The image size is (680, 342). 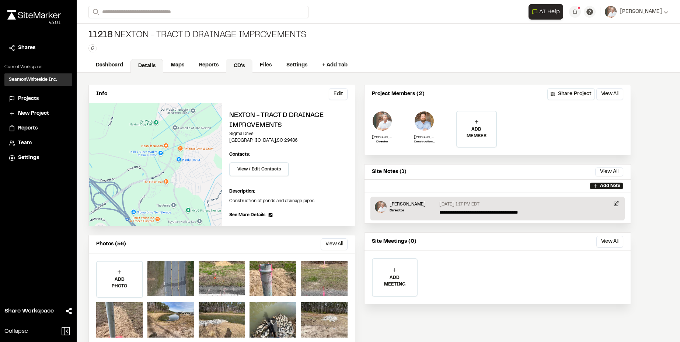 What do you see at coordinates (34, 114) in the screenshot?
I see `span: New Project` at bounding box center [34, 114].